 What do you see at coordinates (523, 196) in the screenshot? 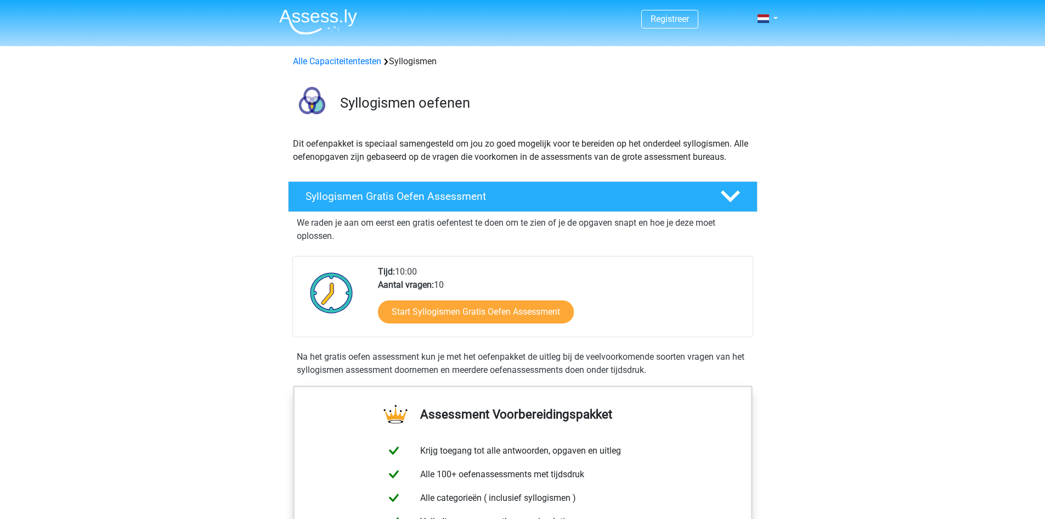
I see `a: Syllogismen Gratis Oefen Assessment` at bounding box center [523, 196].